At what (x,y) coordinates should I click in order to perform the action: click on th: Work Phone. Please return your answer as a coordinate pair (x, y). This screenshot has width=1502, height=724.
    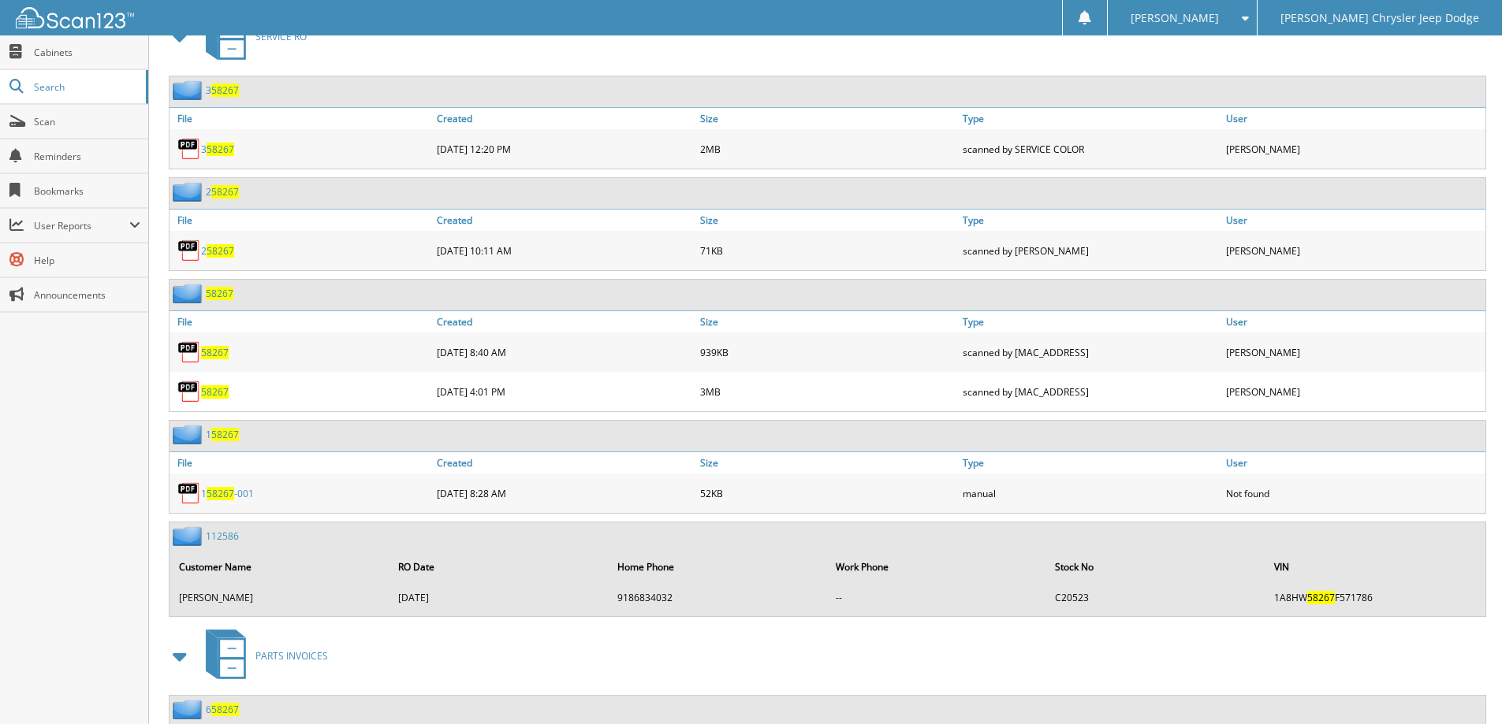
    Looking at the image, I should click on (936, 567).